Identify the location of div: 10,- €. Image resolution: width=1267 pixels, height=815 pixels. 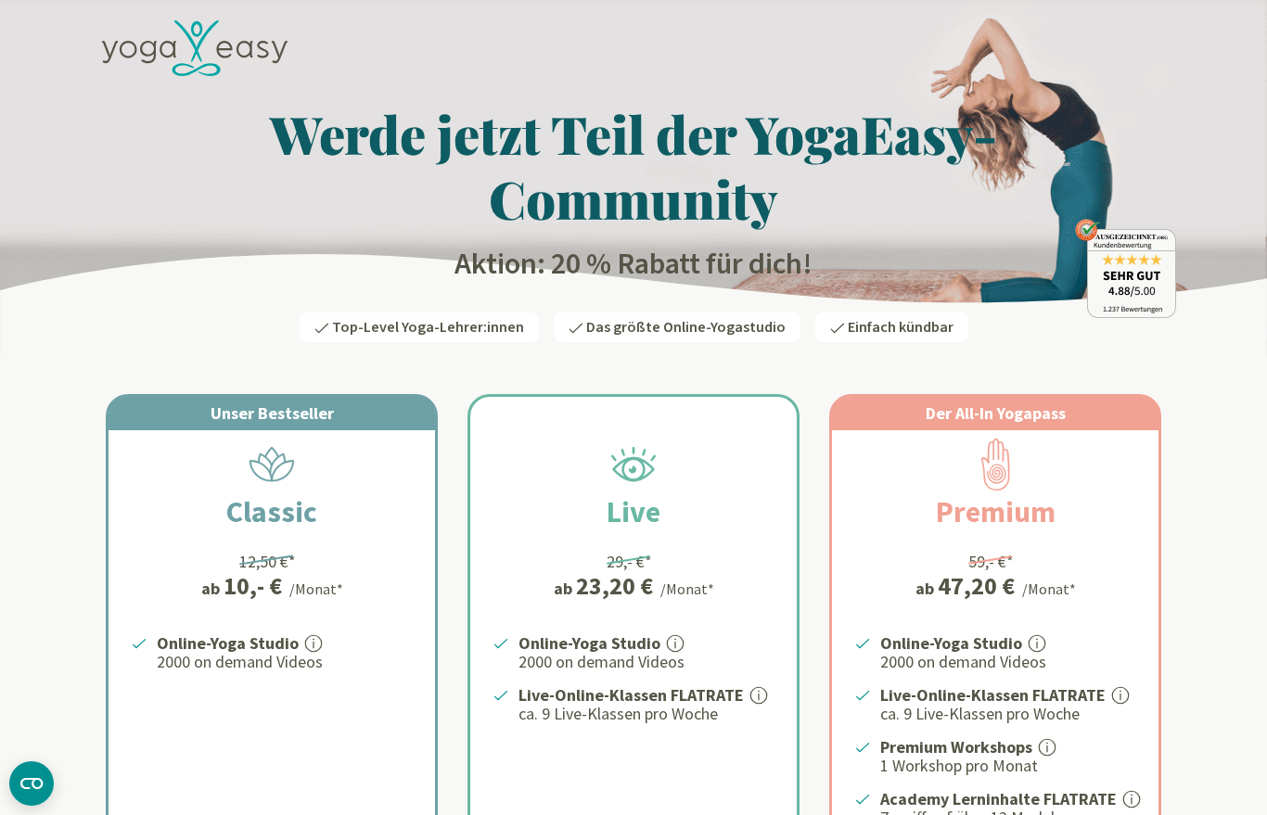
(252, 586).